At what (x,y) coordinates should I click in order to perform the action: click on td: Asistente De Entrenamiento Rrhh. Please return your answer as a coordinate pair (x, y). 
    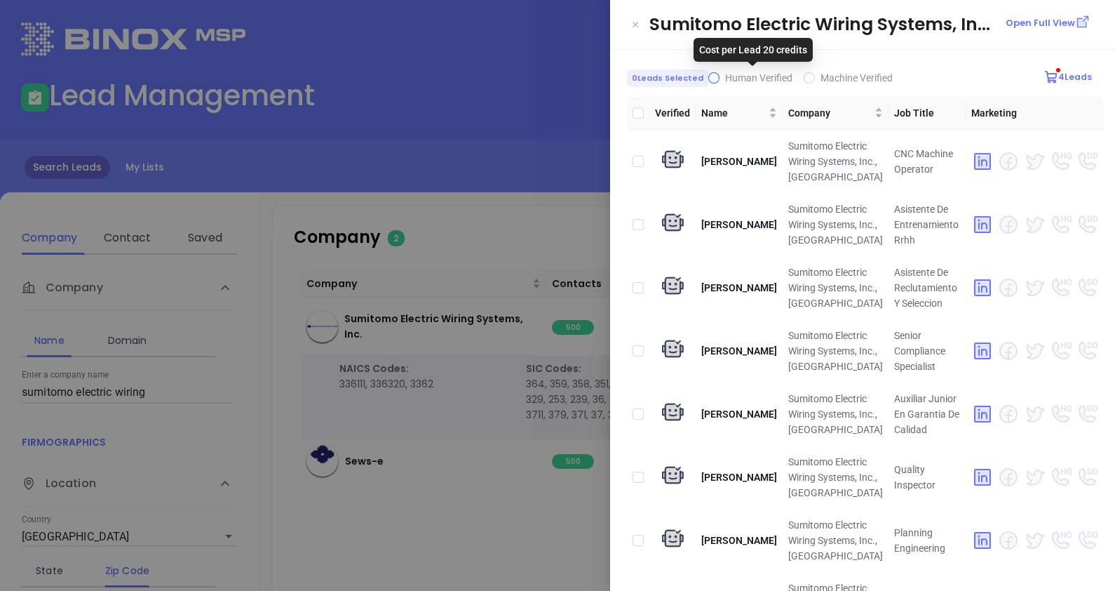
    Looking at the image, I should click on (927, 224).